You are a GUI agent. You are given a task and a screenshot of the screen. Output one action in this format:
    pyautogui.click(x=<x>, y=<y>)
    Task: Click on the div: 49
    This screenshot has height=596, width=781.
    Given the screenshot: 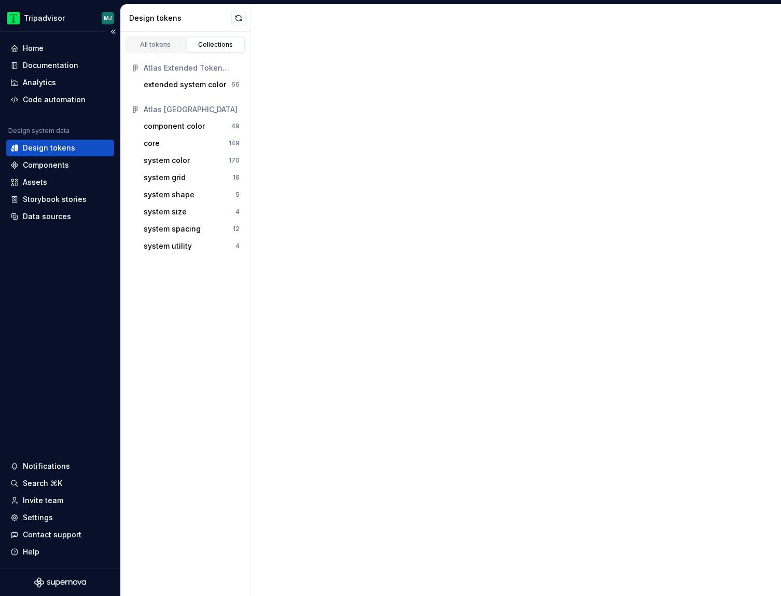 What is the action you would take?
    pyautogui.click(x=236, y=126)
    